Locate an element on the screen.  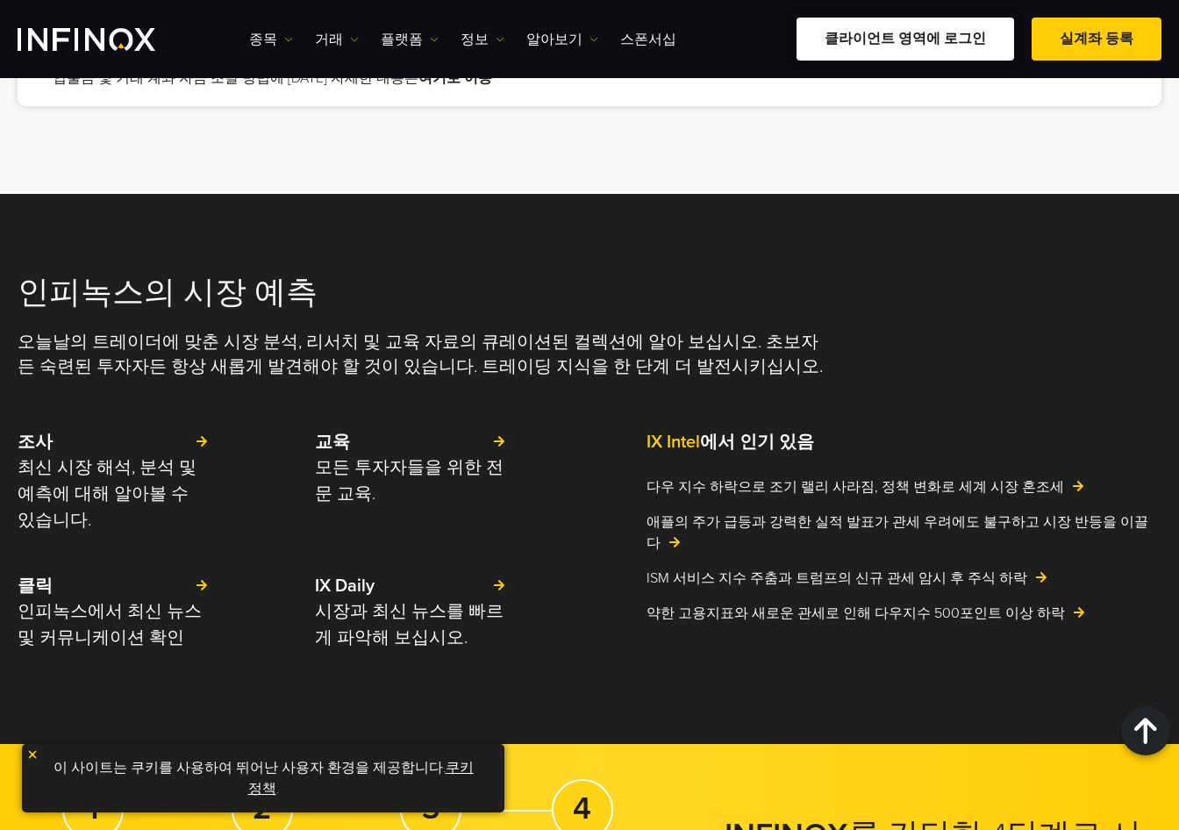
p: 인피녹스에서 최신 뉴스 및 커뮤니케이션 확인 is located at coordinates (113, 624).